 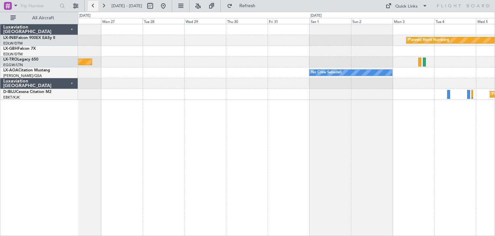 What do you see at coordinates (122, 21) in the screenshot?
I see `div: Mon 27` at bounding box center [122, 21].